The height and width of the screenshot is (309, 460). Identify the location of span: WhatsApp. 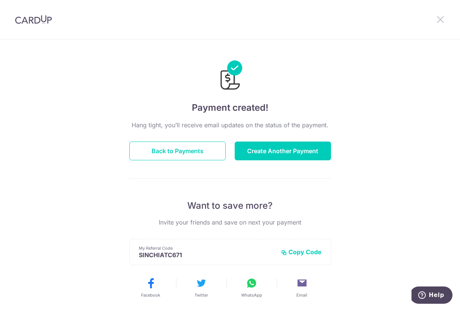
(251, 295).